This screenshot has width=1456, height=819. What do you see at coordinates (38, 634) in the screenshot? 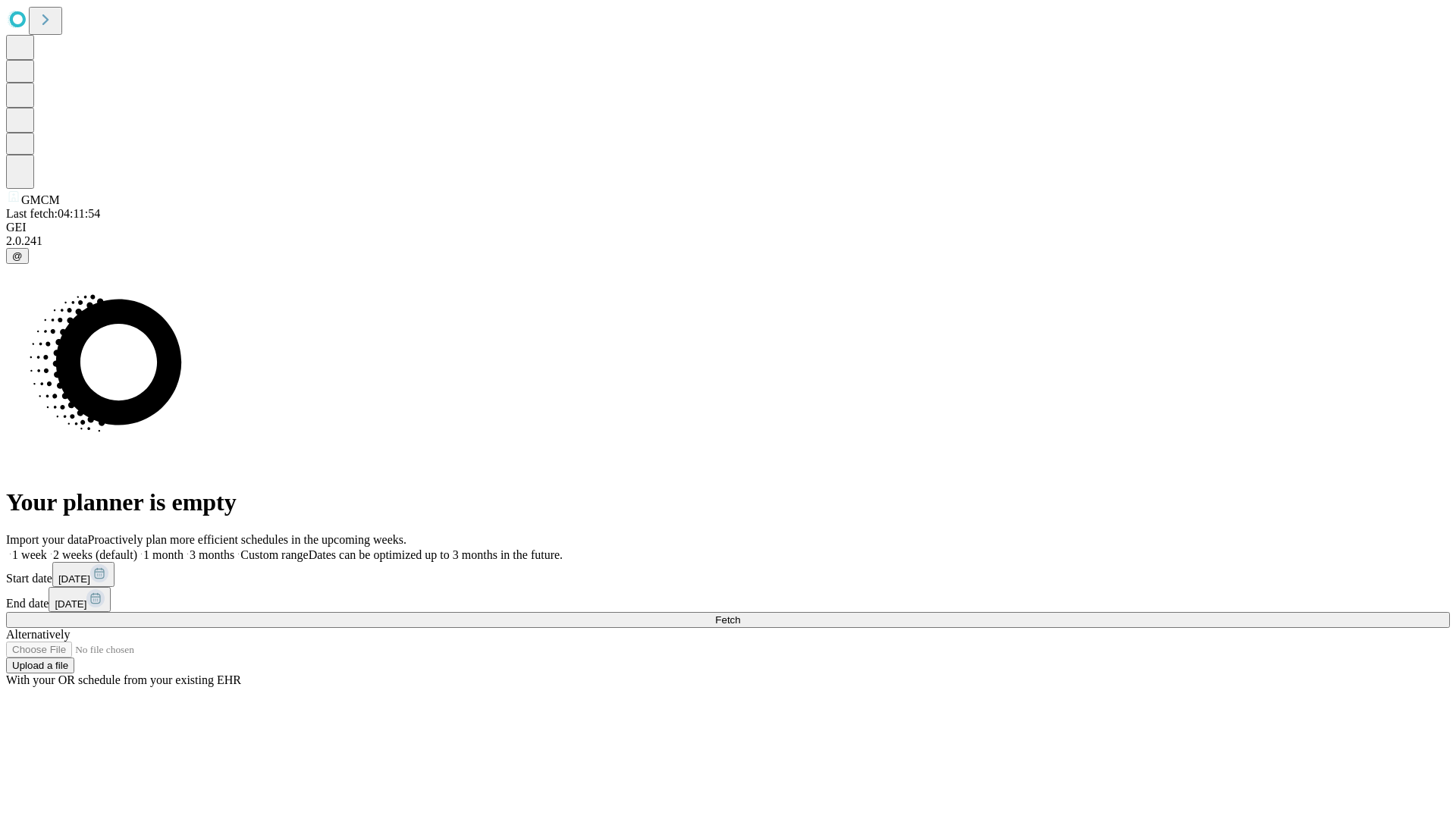
I see `span: Alternatively` at bounding box center [38, 634].